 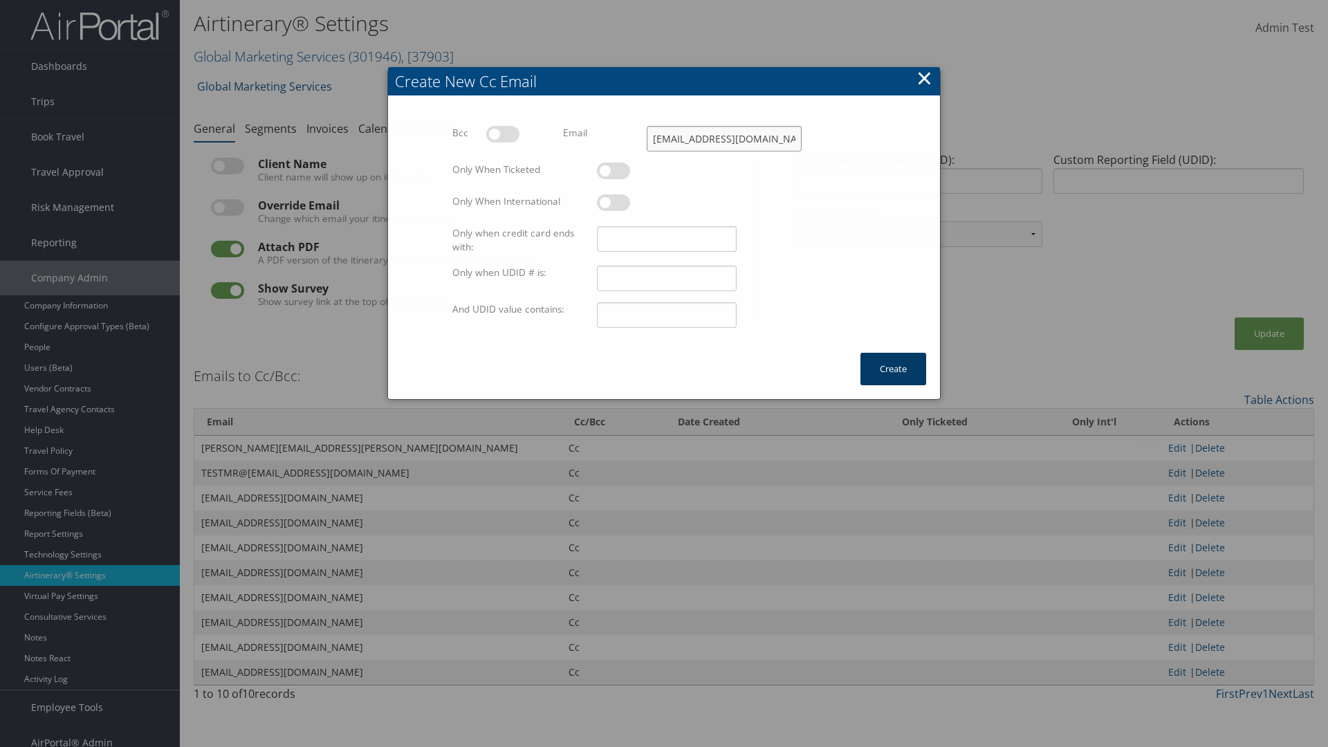 What do you see at coordinates (519, 272) in the screenshot?
I see `label: Only when UDID # is:` at bounding box center [519, 272].